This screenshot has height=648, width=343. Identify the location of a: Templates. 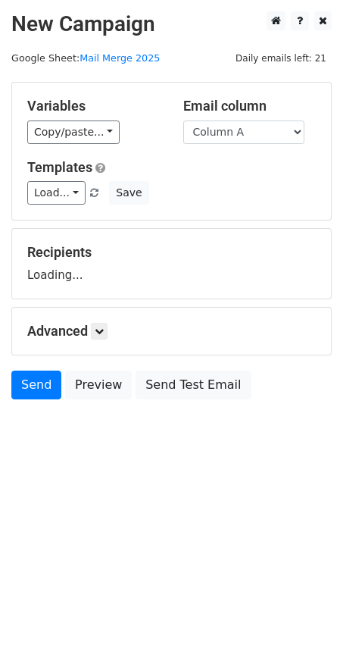
(60, 167).